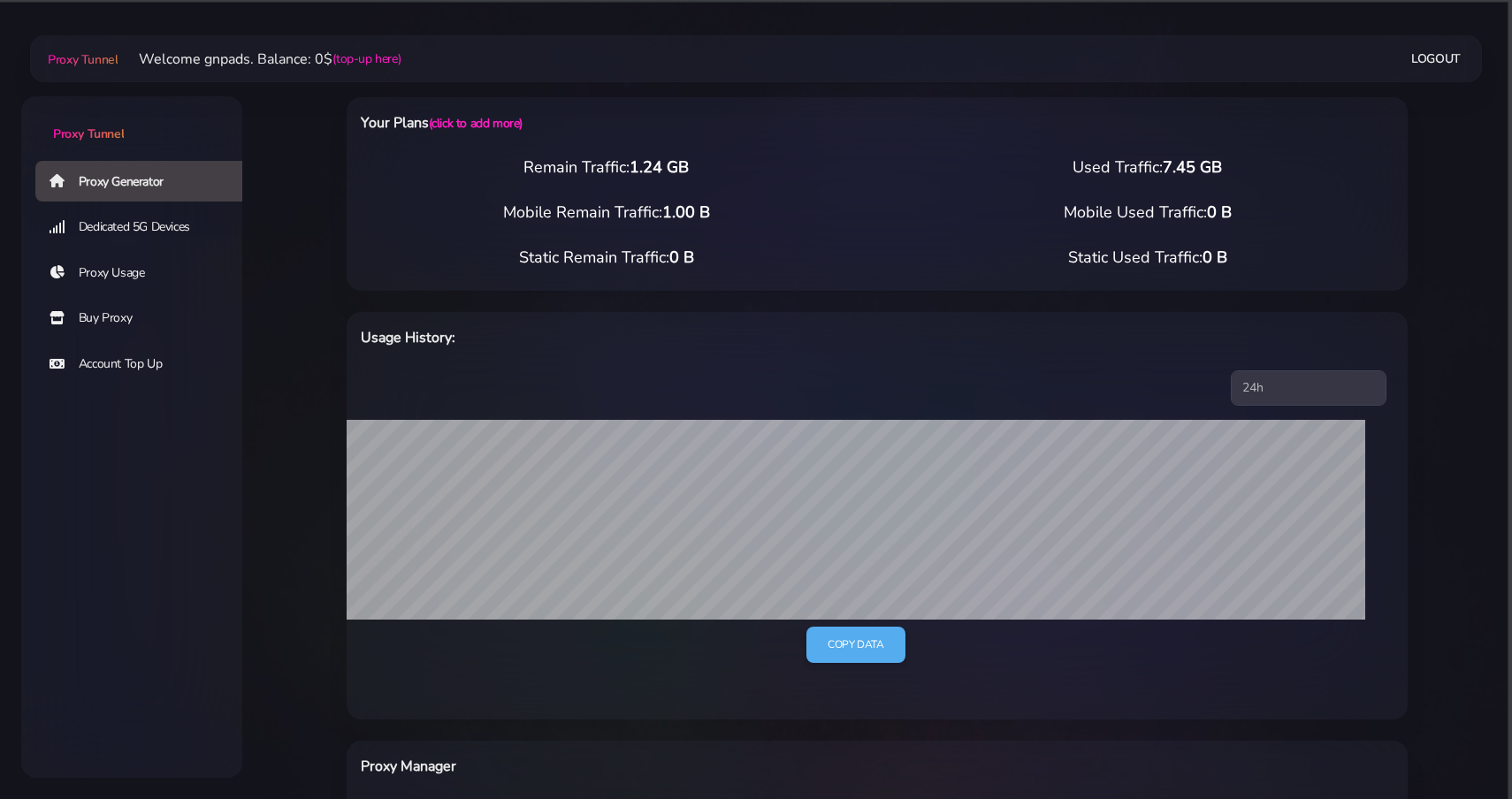 The image size is (1512, 799). I want to click on div: Static Remain Traffic:, so click(606, 257).